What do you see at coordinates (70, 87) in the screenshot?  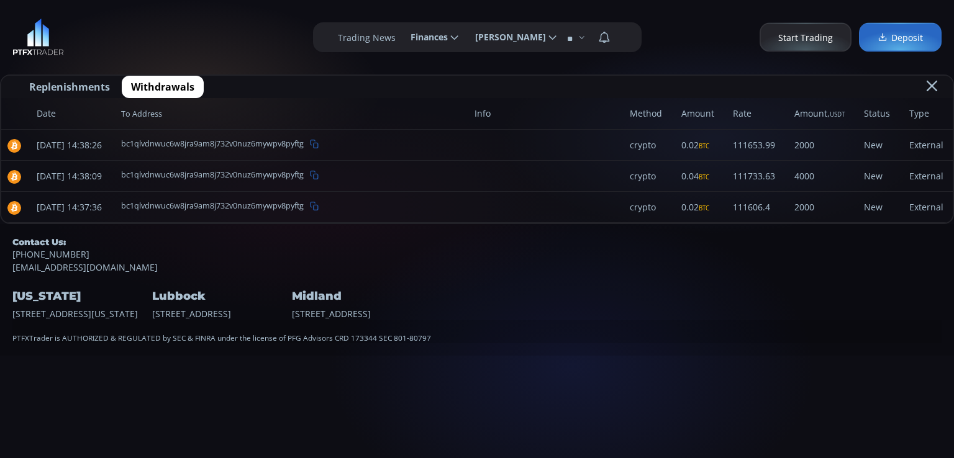 I see `span: Replenishments` at bounding box center [70, 87].